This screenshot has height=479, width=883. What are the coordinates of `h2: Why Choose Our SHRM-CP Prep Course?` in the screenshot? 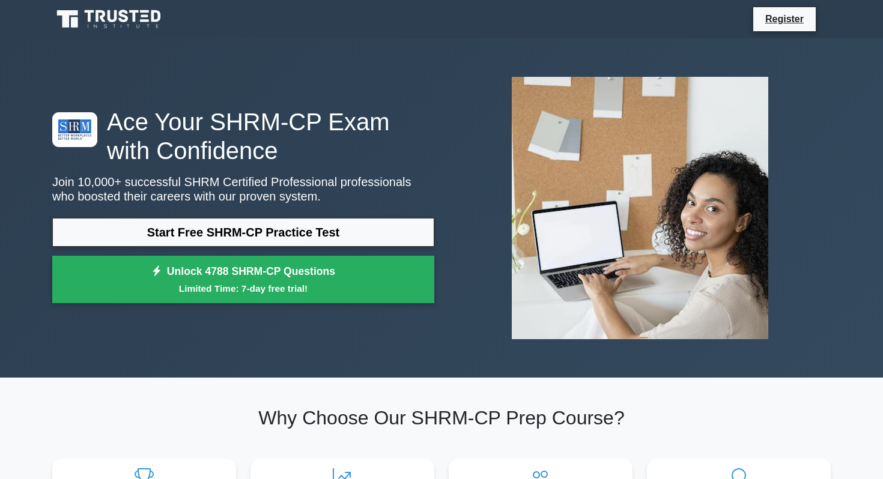 It's located at (441, 418).